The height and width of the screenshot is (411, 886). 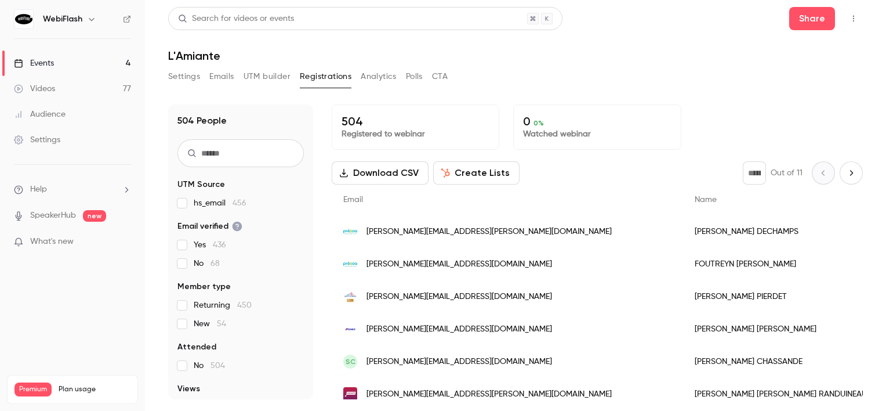 What do you see at coordinates (39, 114) in the screenshot?
I see `div: Audience` at bounding box center [39, 114].